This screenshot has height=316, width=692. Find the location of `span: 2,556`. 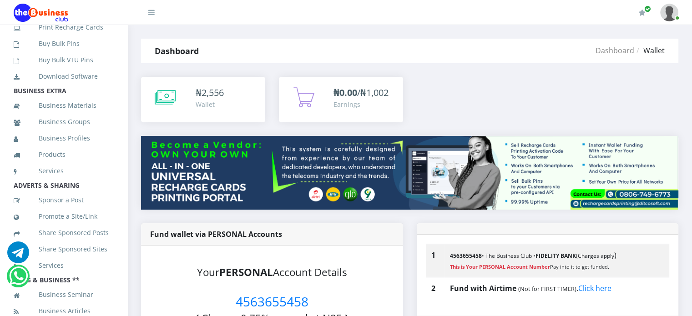

span: 2,556 is located at coordinates (212, 92).